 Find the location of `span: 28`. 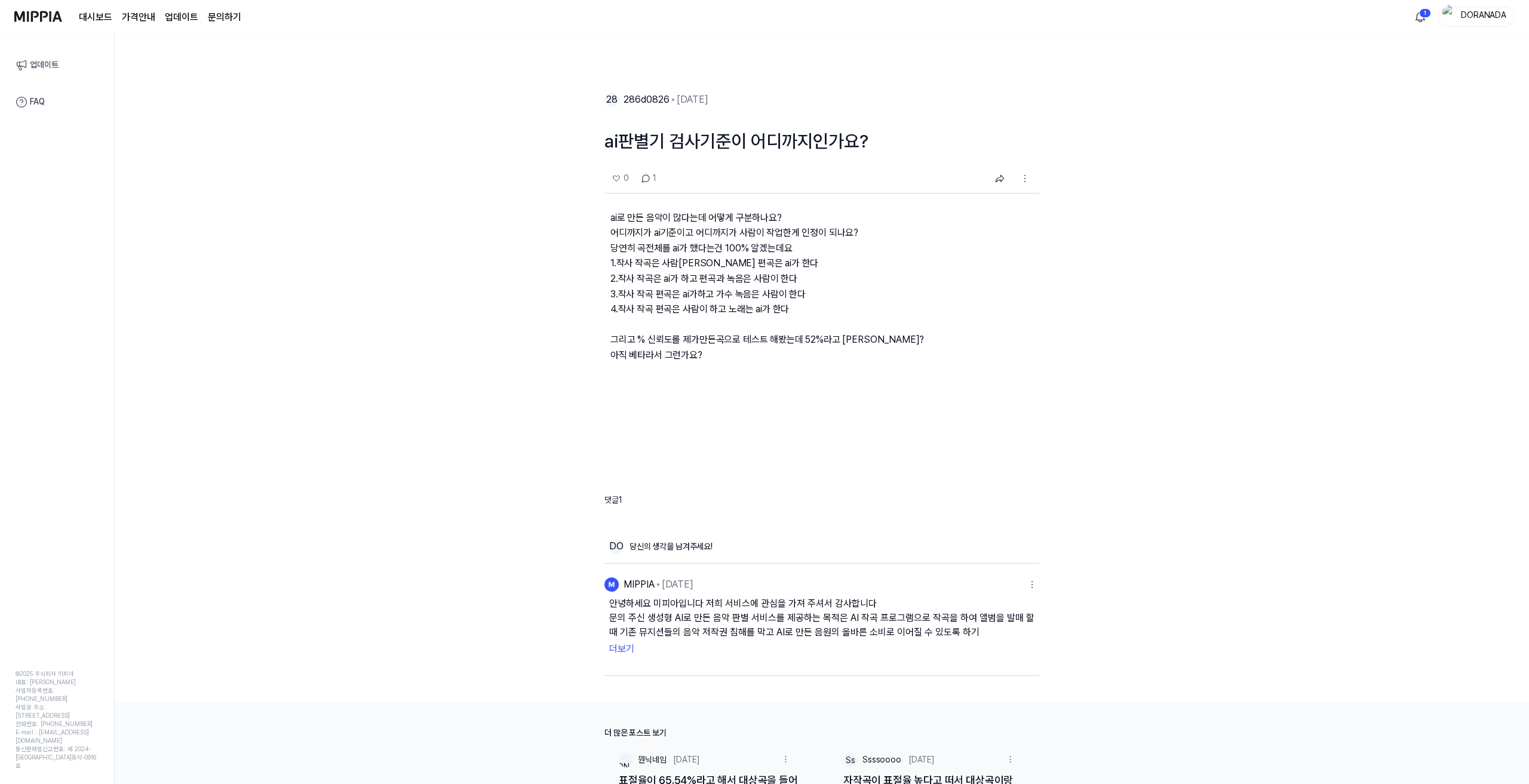

span: 28 is located at coordinates (612, 100).